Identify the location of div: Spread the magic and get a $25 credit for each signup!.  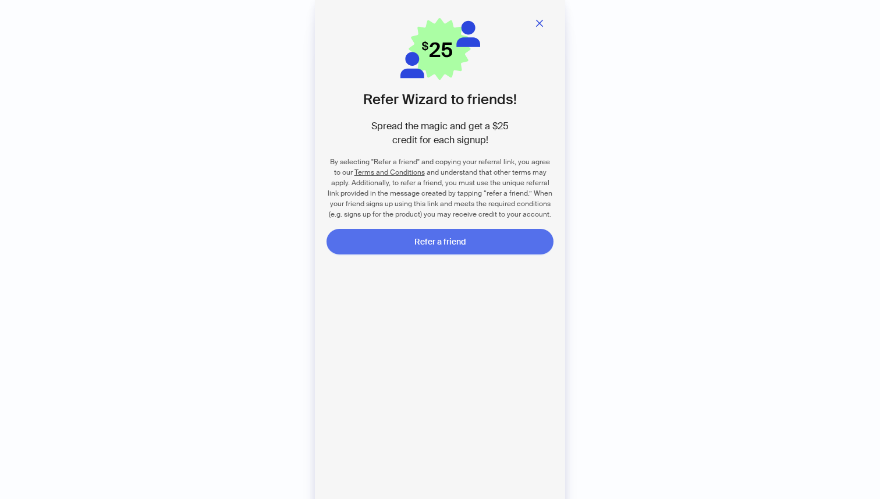
(440, 133).